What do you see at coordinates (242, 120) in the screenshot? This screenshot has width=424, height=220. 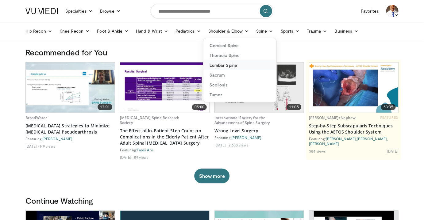 I see `a: International Society for the Advancement of Spine Surgery` at bounding box center [242, 120].